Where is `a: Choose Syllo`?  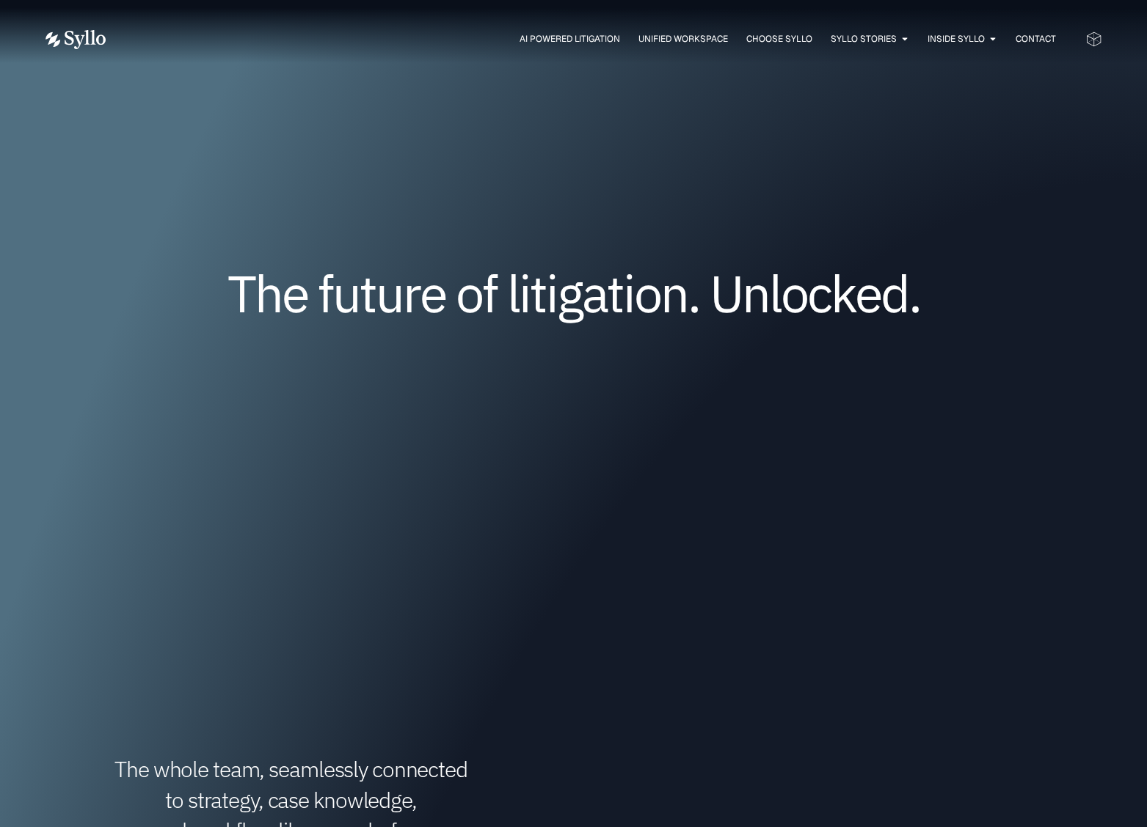 a: Choose Syllo is located at coordinates (779, 39).